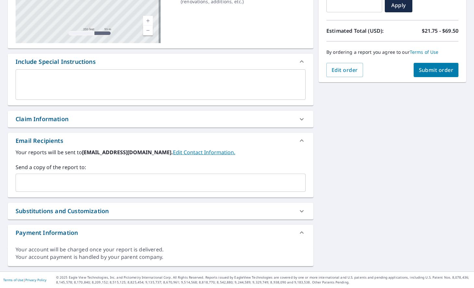 This screenshot has height=288, width=474. I want to click on button: Submit order, so click(436, 70).